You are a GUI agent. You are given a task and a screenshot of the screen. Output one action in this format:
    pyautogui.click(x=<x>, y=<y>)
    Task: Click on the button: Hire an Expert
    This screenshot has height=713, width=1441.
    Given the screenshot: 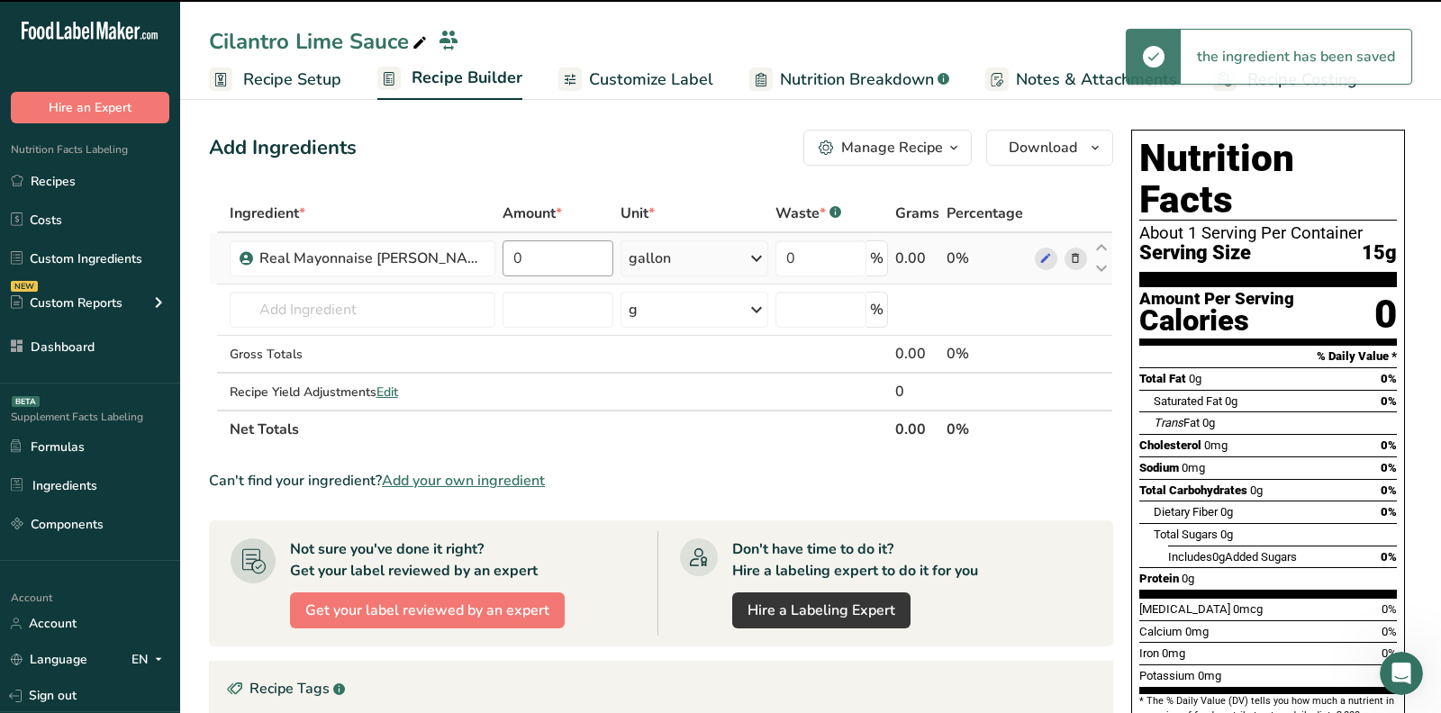 What is the action you would take?
    pyautogui.click(x=90, y=107)
    